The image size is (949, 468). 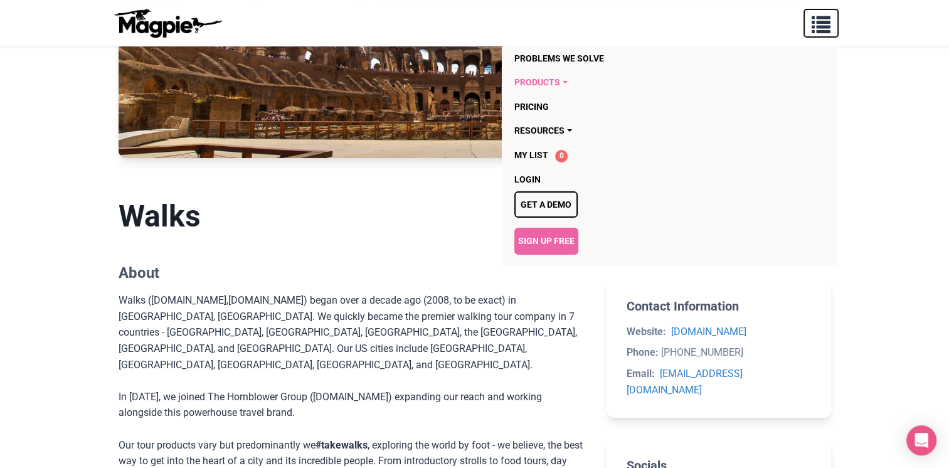 I want to click on img: logo-ab69f6fb50320c5b225c76a69d11143b.png, so click(x=167, y=23).